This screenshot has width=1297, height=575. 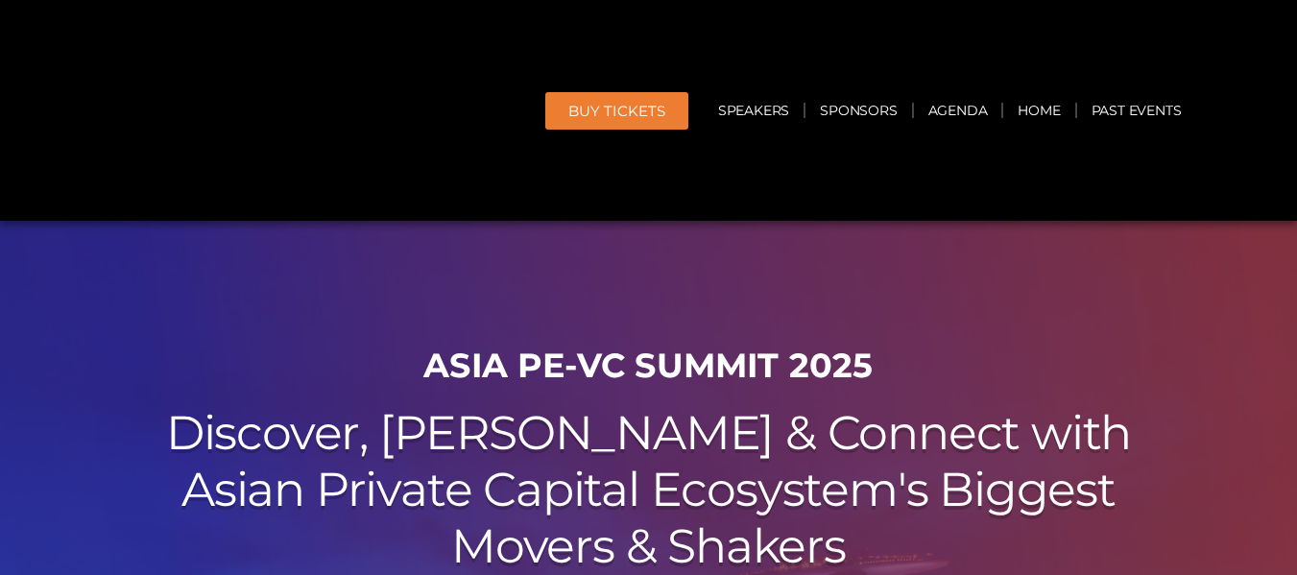 I want to click on a: Sponsors, so click(x=858, y=110).